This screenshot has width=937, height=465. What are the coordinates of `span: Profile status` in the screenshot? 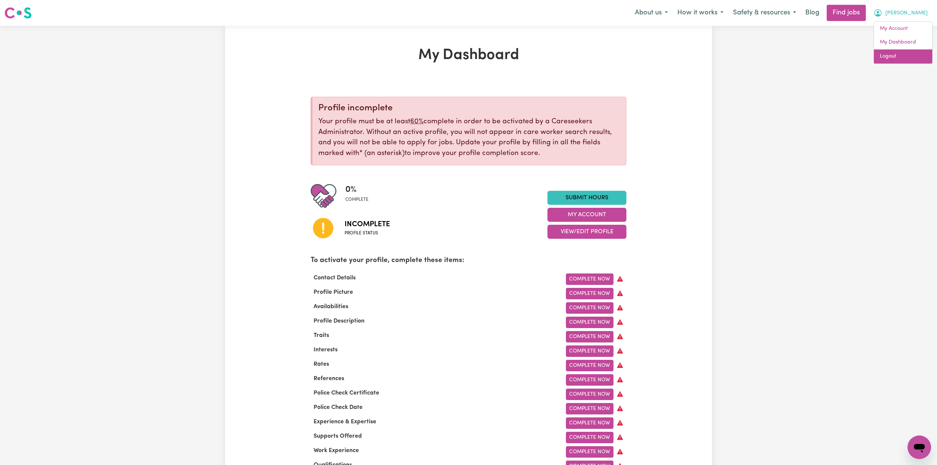 It's located at (367, 233).